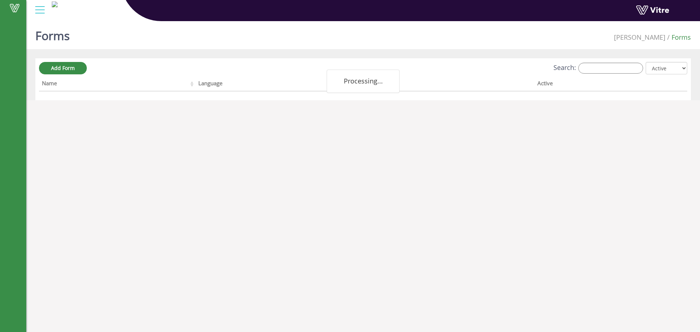 The width and height of the screenshot is (700, 332). I want to click on li: Forms, so click(678, 38).